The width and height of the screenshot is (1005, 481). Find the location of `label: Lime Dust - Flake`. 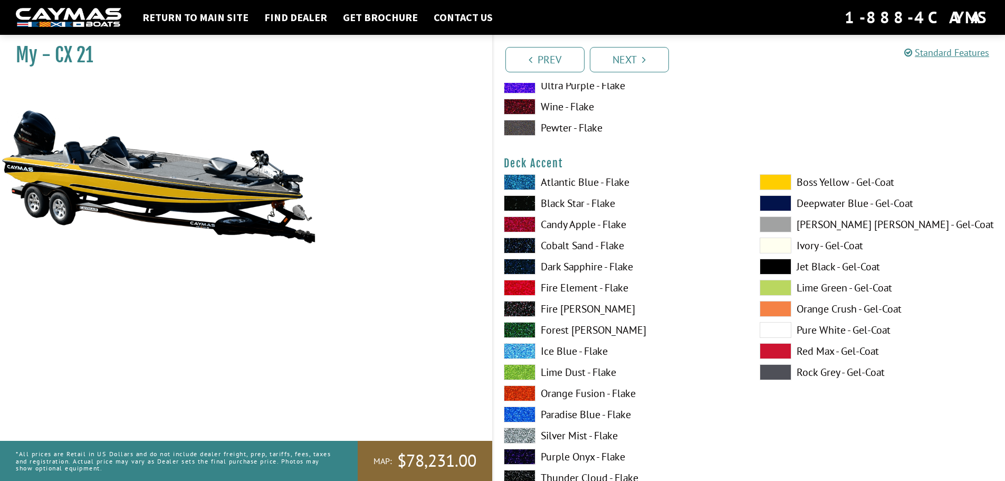

label: Lime Dust - Flake is located at coordinates (621, 372).